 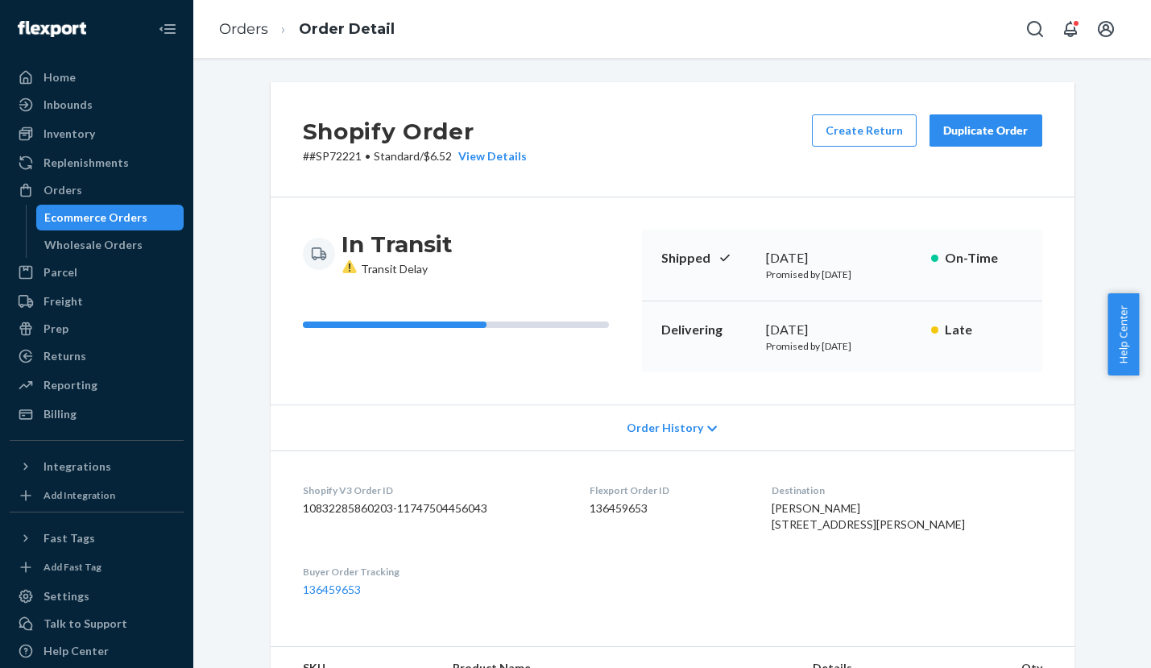 I want to click on a: Ecommerce Orders, so click(x=110, y=217).